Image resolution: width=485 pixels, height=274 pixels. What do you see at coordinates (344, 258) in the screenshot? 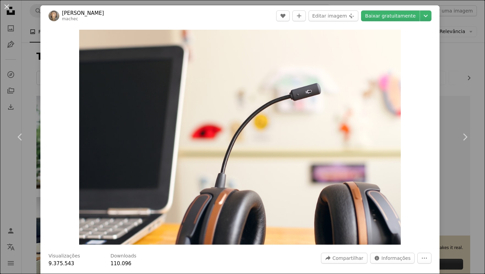
I see `button: Compartilhar esta imagem` at bounding box center [344, 258].